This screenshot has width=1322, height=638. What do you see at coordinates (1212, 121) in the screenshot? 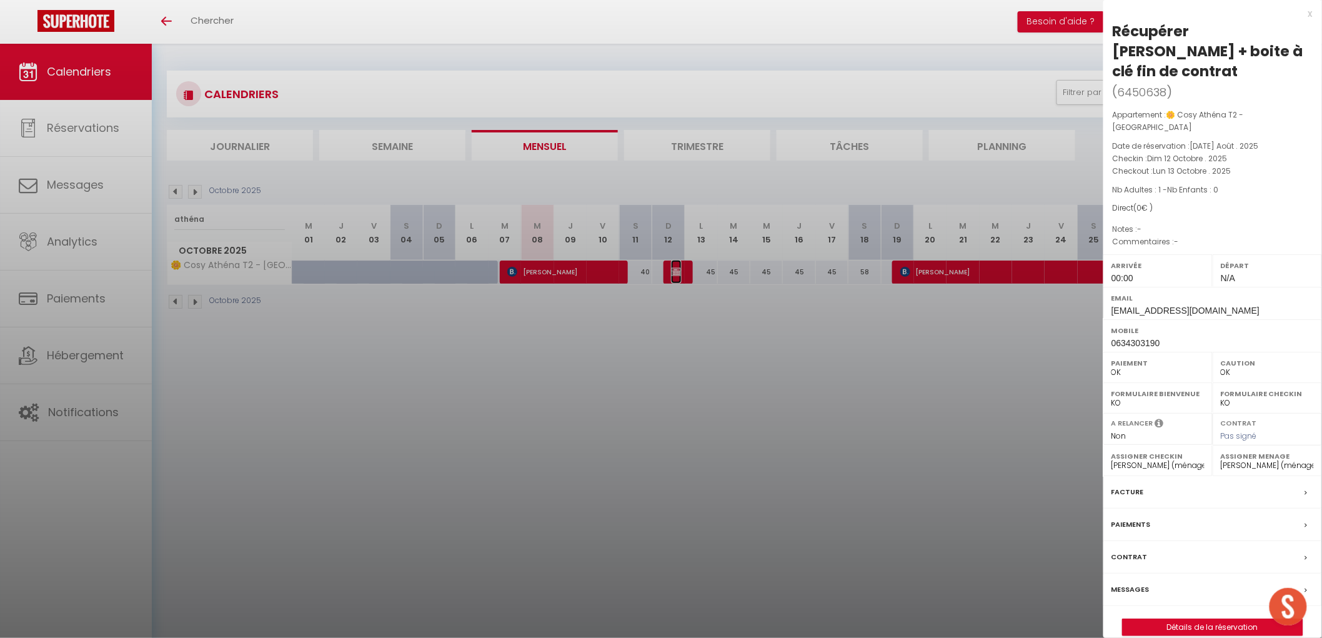
I see `p: Appartement :` at bounding box center [1212, 121].